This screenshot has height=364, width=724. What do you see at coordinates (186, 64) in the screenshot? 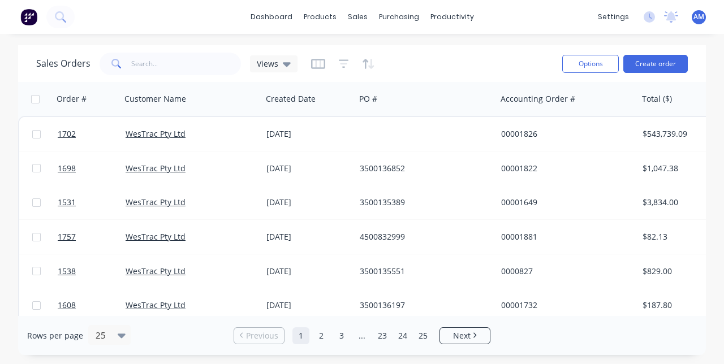
I see `input: Search...` at bounding box center [186, 64].